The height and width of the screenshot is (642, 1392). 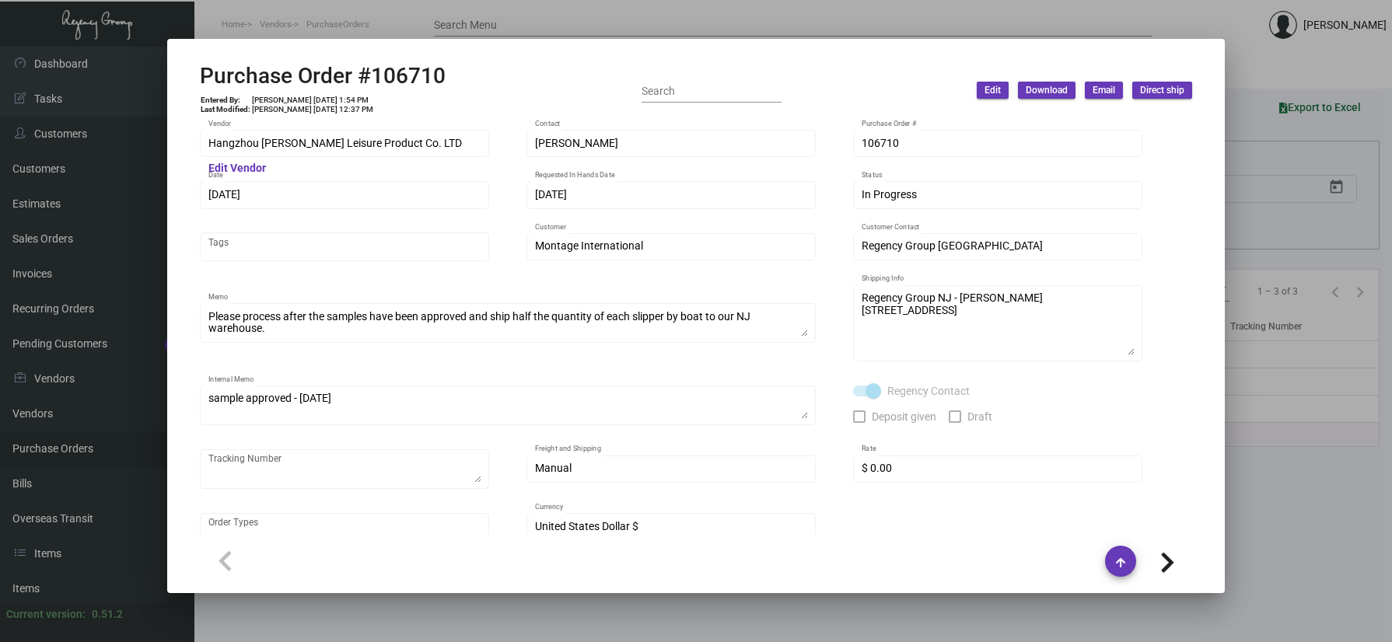 I want to click on span: Deposit given, so click(x=904, y=417).